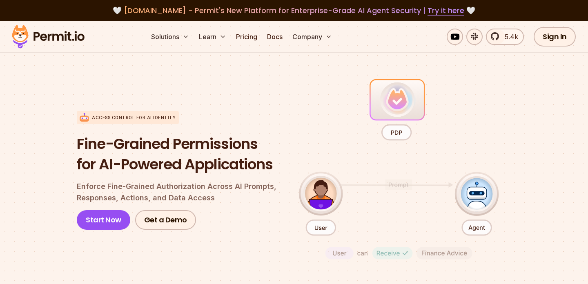  I want to click on button: Company, so click(312, 37).